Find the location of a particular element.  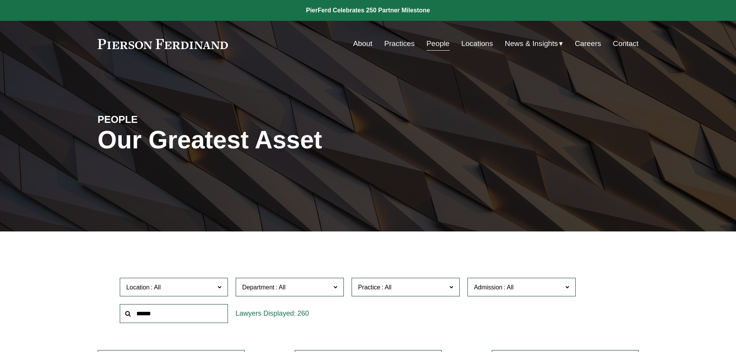

span: Department is located at coordinates (258, 287).